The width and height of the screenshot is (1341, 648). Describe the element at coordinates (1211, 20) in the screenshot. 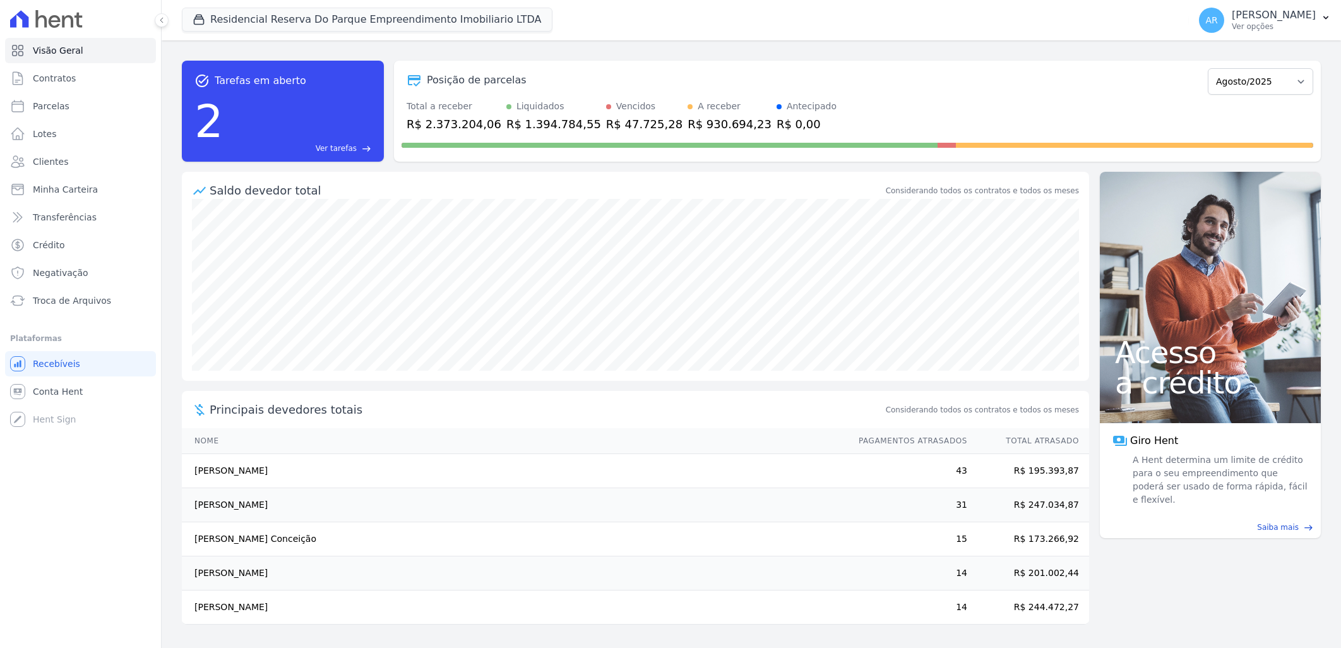

I see `span: AR` at that location.